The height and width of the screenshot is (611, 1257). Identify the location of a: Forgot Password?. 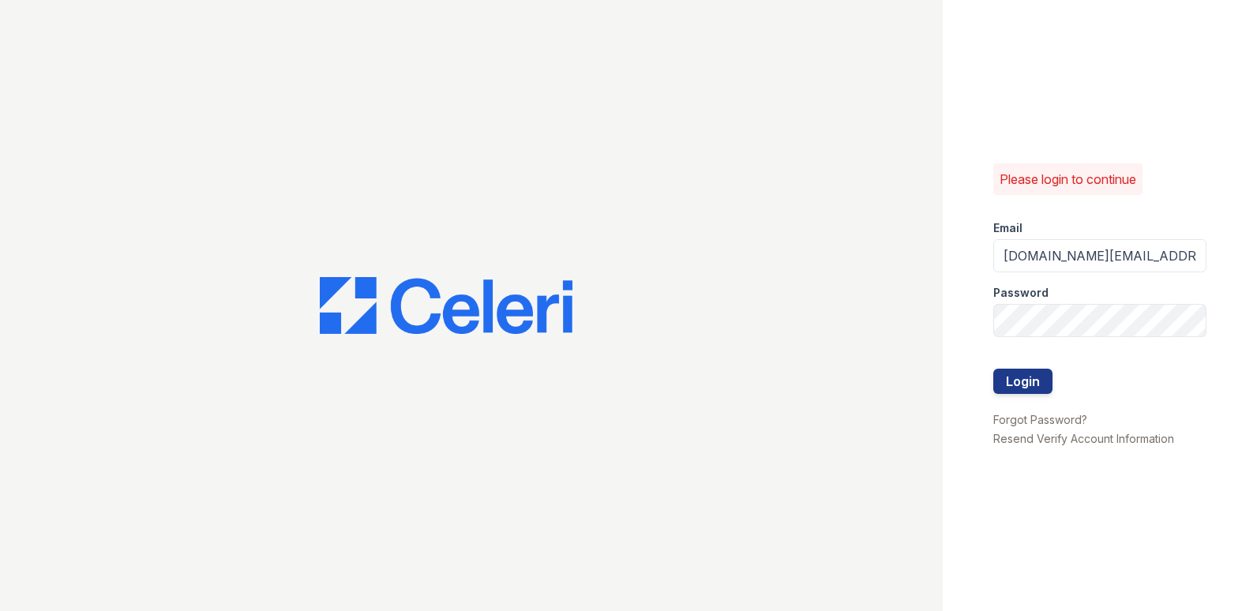
(1040, 419).